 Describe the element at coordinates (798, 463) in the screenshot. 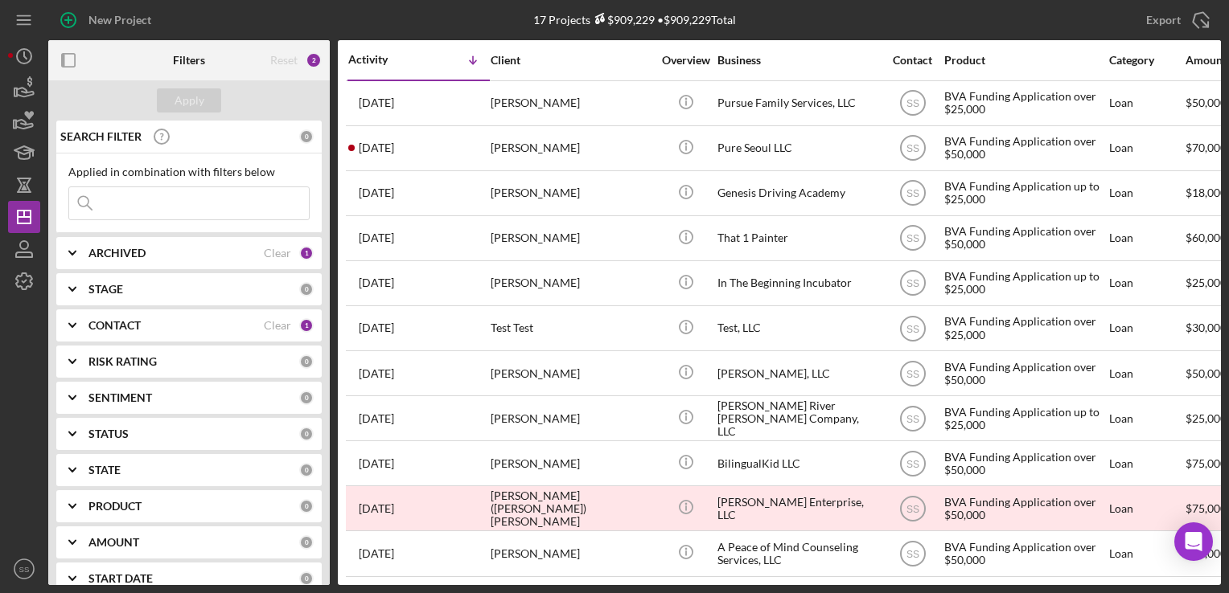

I see `div: BilingualKid LLC` at that location.